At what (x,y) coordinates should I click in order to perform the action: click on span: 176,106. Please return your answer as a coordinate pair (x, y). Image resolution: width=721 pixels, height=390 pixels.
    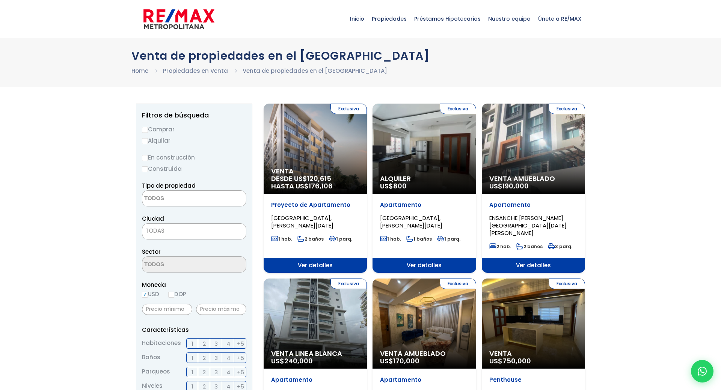
    Looking at the image, I should click on (321, 186).